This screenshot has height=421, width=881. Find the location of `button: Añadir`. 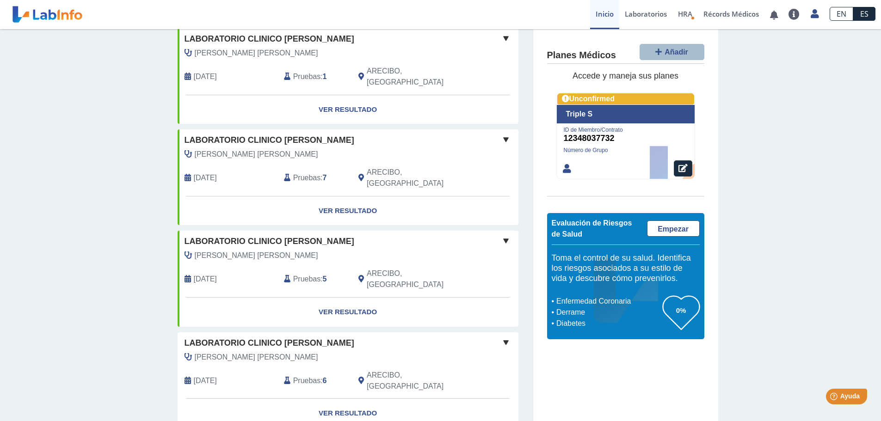

button: Añadir is located at coordinates (672, 52).